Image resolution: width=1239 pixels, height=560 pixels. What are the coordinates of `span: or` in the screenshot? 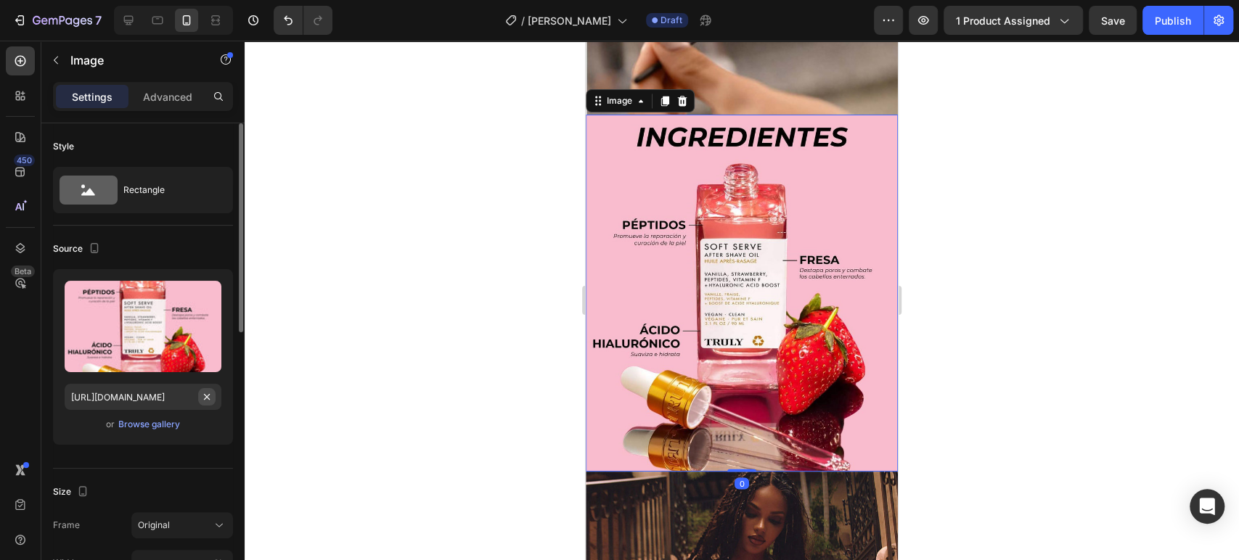 It's located at (110, 424).